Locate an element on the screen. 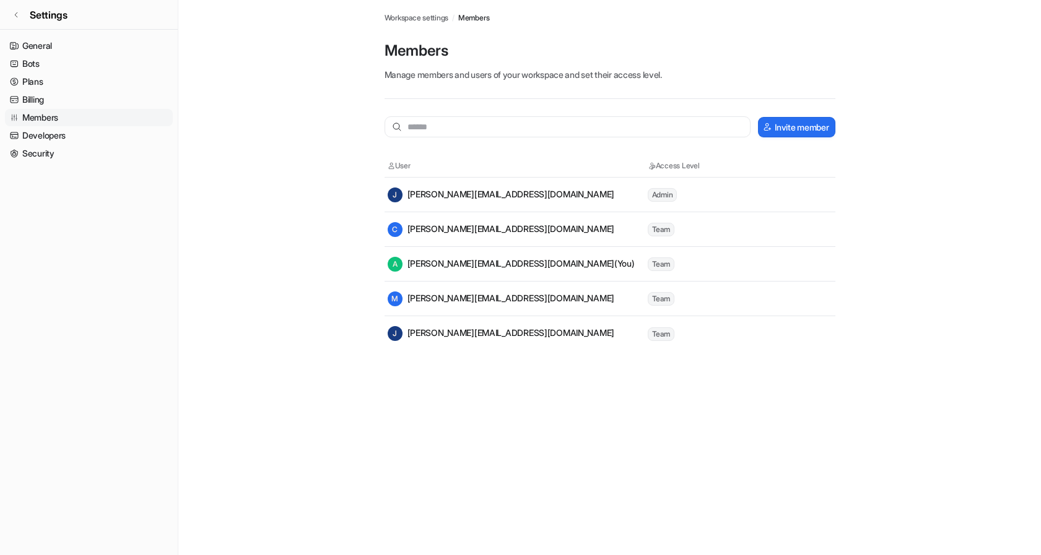 The image size is (1041, 555). p: Manage members and users of your workspace and set their access level. is located at coordinates (610, 74).